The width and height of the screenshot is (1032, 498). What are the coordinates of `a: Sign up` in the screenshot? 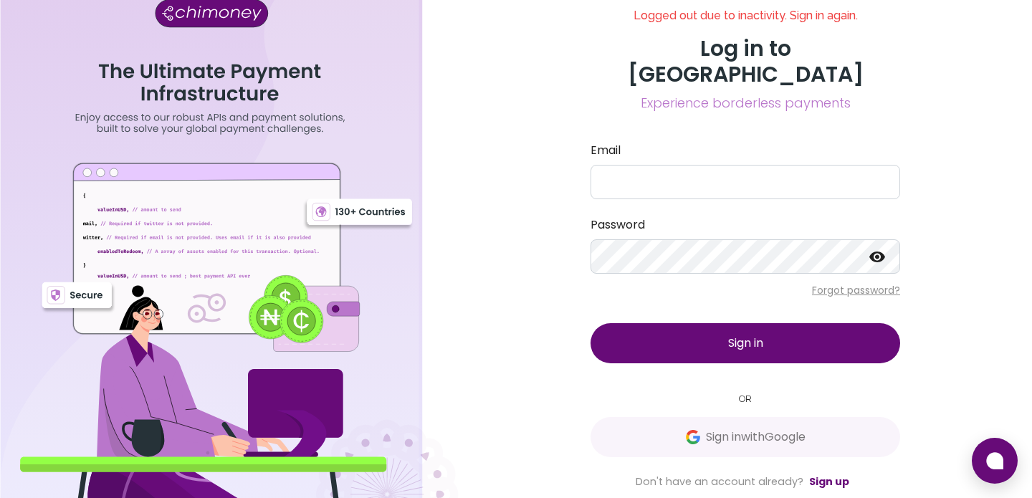 It's located at (829, 482).